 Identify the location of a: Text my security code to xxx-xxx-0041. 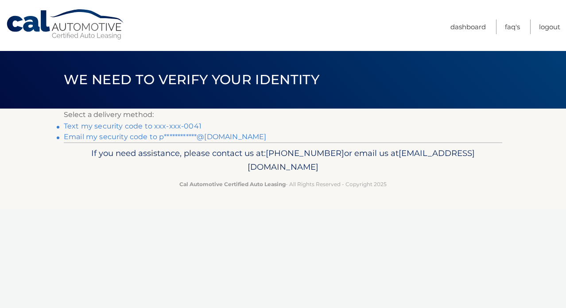
(132, 126).